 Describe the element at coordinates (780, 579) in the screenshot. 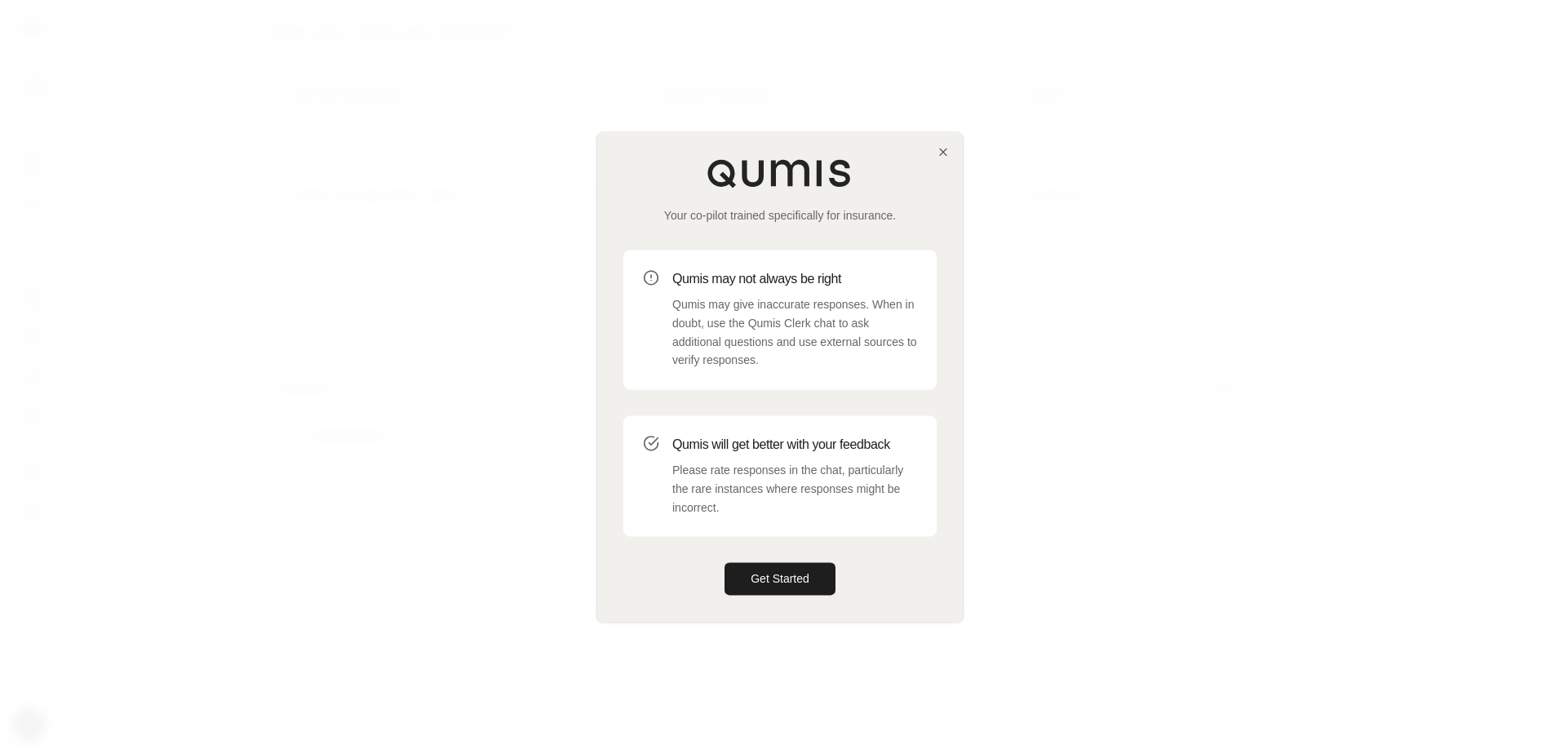

I see `button: Get Started` at that location.